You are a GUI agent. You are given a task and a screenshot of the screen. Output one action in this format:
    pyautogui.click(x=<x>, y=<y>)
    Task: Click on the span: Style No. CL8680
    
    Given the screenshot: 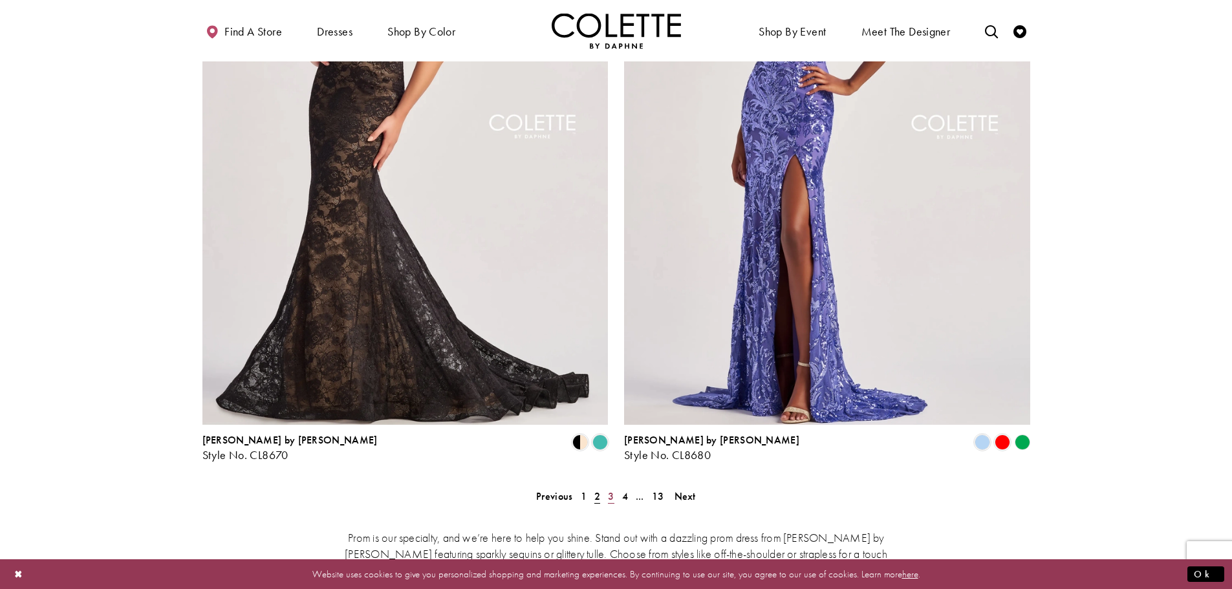 What is the action you would take?
    pyautogui.click(x=667, y=455)
    